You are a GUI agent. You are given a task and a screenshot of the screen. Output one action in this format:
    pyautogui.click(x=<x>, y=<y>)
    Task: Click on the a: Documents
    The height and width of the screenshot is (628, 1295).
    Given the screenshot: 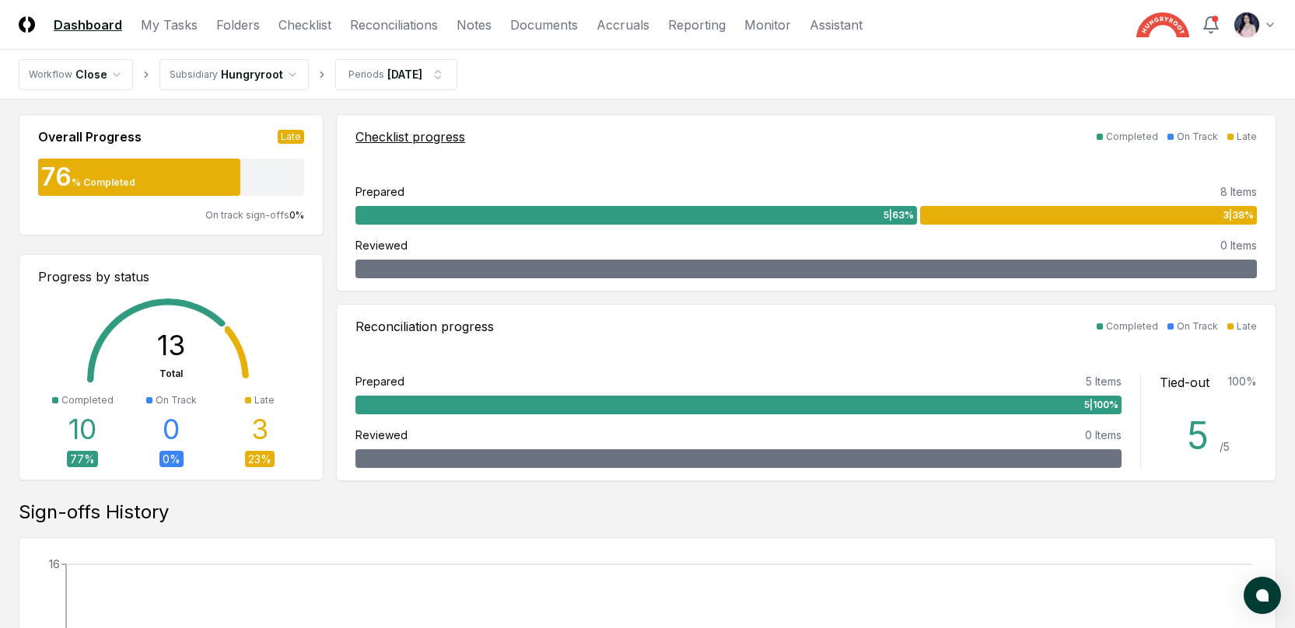 What is the action you would take?
    pyautogui.click(x=544, y=25)
    